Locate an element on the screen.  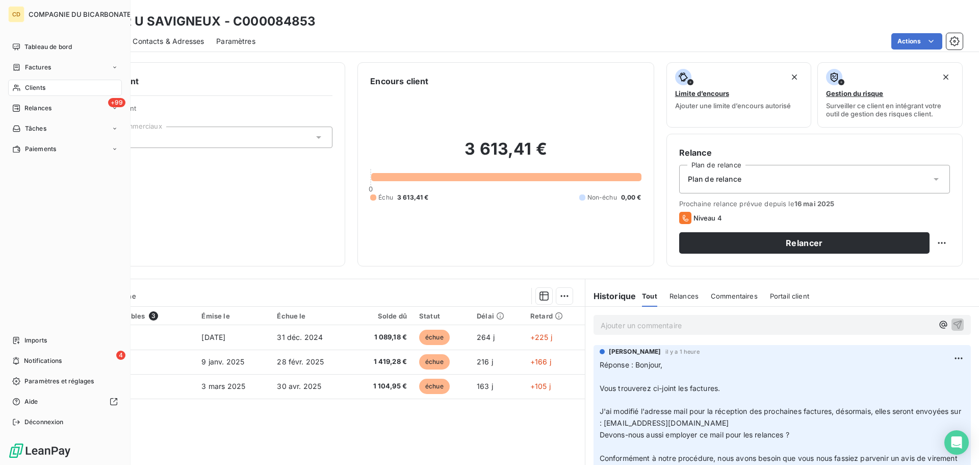
h6: Informations client is located at coordinates (197, 81).